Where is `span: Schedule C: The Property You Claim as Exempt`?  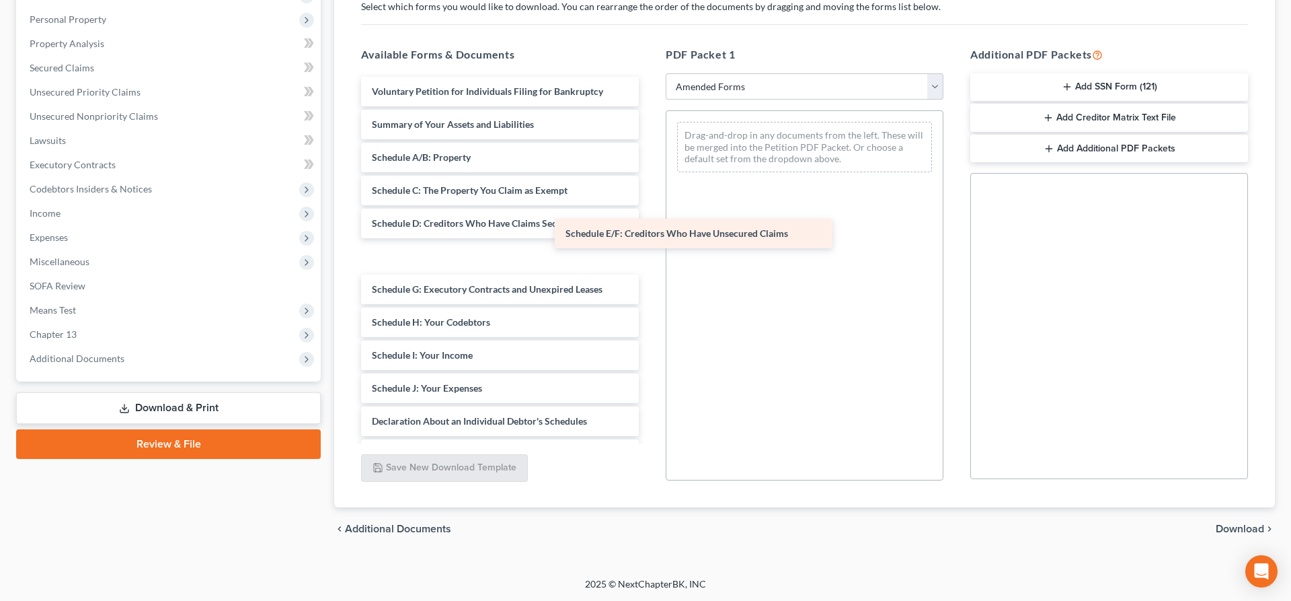
span: Schedule C: The Property You Claim as Exempt is located at coordinates (469, 190).